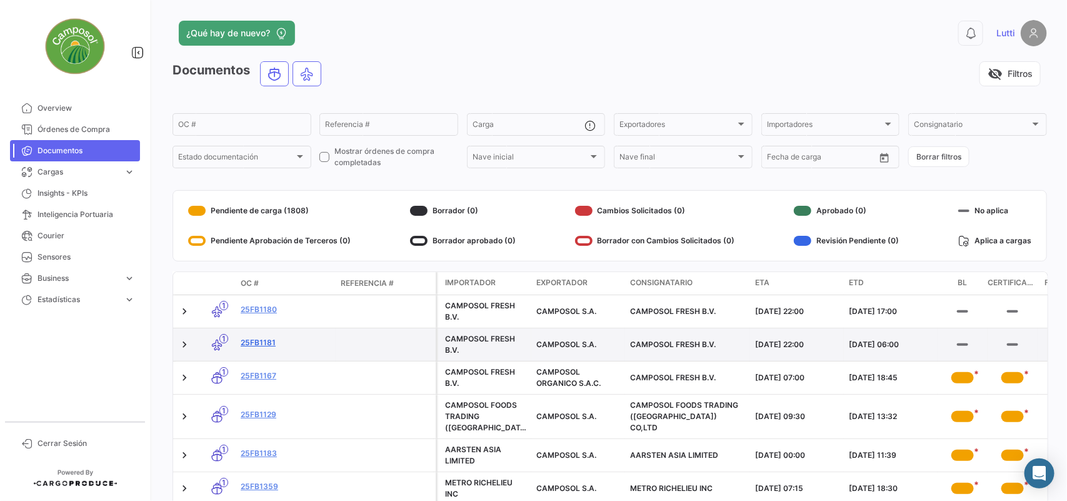  I want to click on span: Insights - KPIs, so click(86, 193).